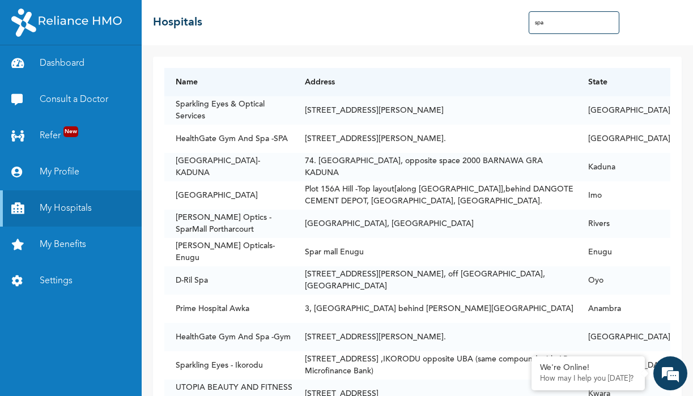 The width and height of the screenshot is (693, 396). What do you see at coordinates (588, 368) in the screenshot?
I see `div: We're Online!` at bounding box center [588, 368].